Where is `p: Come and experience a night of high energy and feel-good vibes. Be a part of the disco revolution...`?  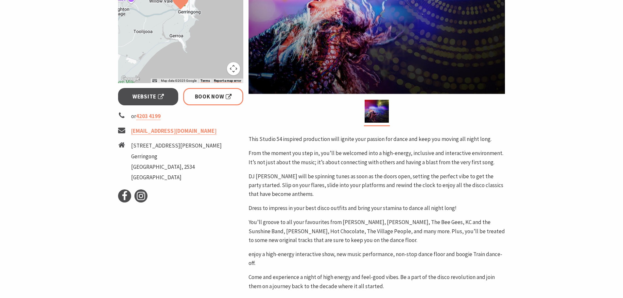
p: Come and experience a night of high energy and feel-good vibes. Be a part of the disco revolution... is located at coordinates (377, 281).